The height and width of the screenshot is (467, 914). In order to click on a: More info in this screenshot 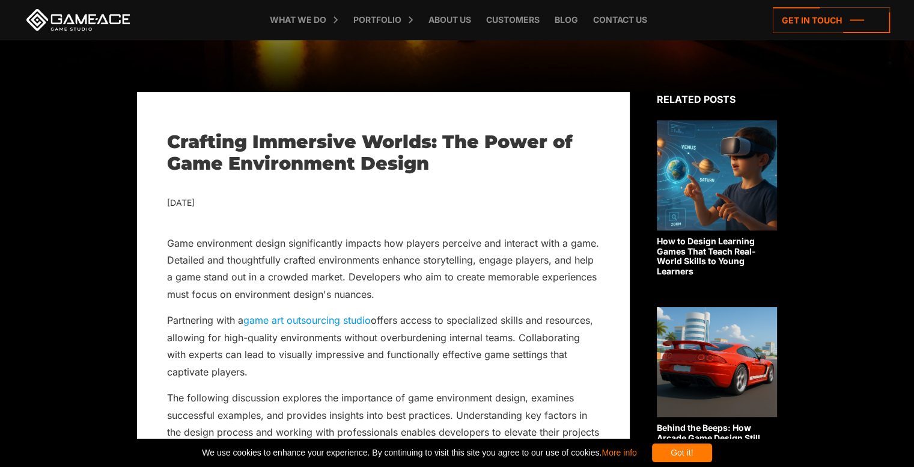, I will do `click(619, 452)`.